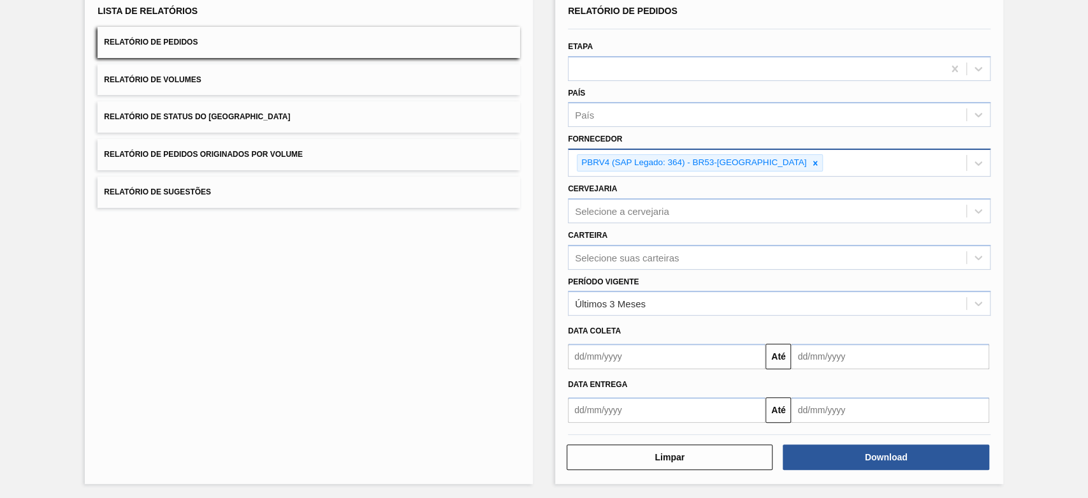 This screenshot has width=1088, height=498. Describe the element at coordinates (585, 115) in the screenshot. I see `div: País` at that location.